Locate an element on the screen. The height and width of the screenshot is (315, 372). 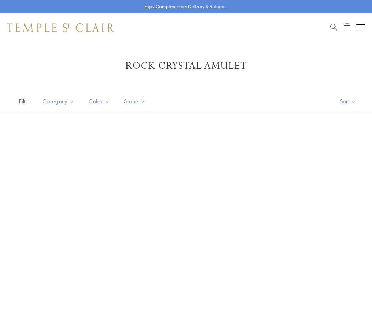
button: Open navigation is located at coordinates (361, 28).